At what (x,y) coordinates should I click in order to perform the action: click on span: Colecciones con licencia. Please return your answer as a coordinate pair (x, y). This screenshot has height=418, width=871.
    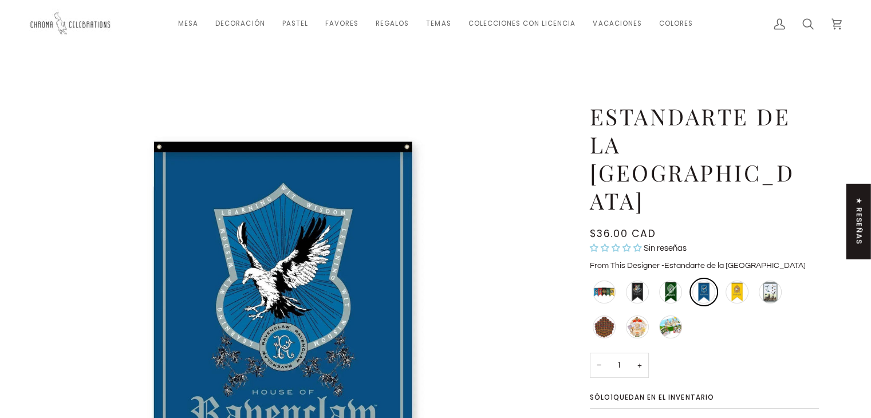
    Looking at the image, I should click on (521, 23).